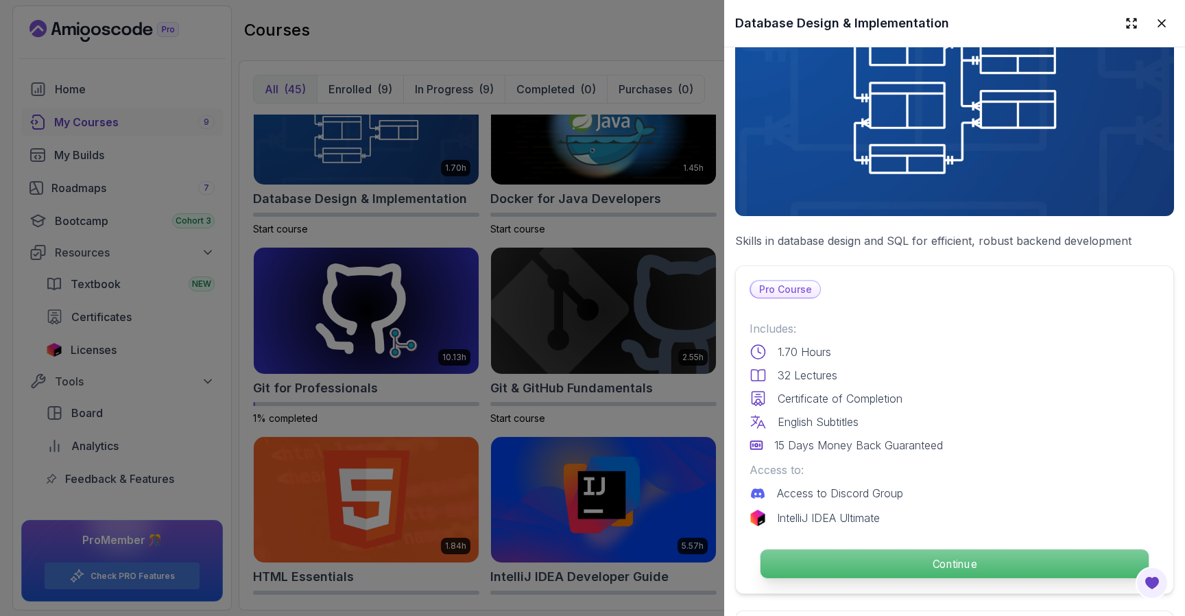  I want to click on p: Skills in database design and SQL for efficient, robust backend development, so click(955, 241).